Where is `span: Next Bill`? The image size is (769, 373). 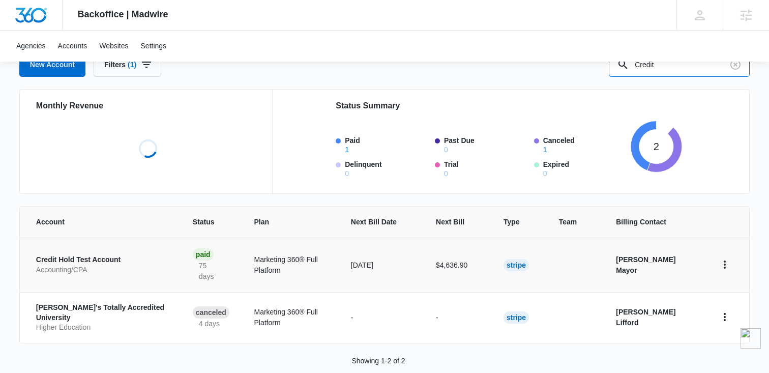 span: Next Bill is located at coordinates (450, 222).